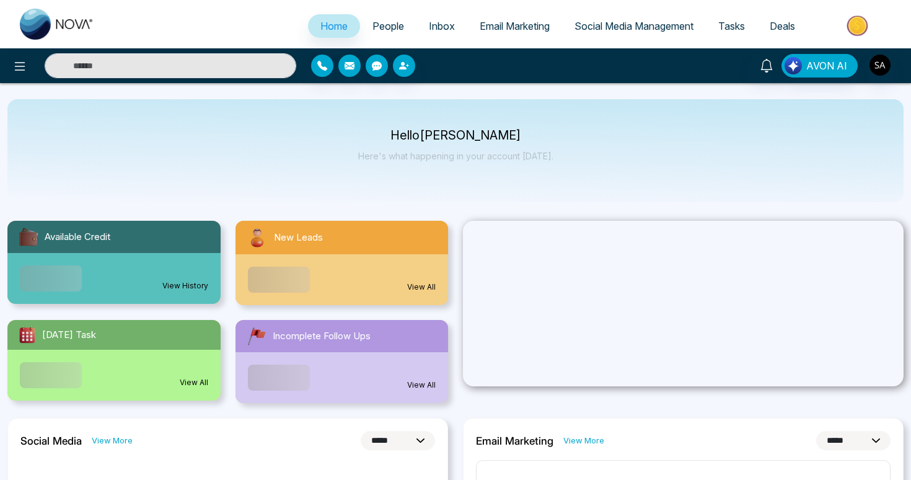 Image resolution: width=911 pixels, height=480 pixels. Describe the element at coordinates (782, 26) in the screenshot. I see `span: Deals` at that location.